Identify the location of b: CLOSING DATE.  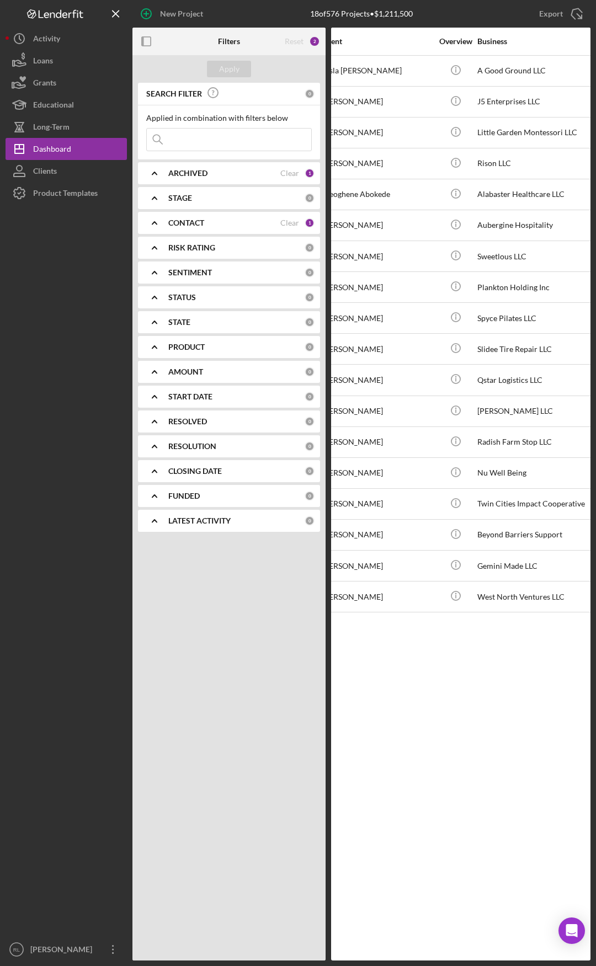
(195, 471).